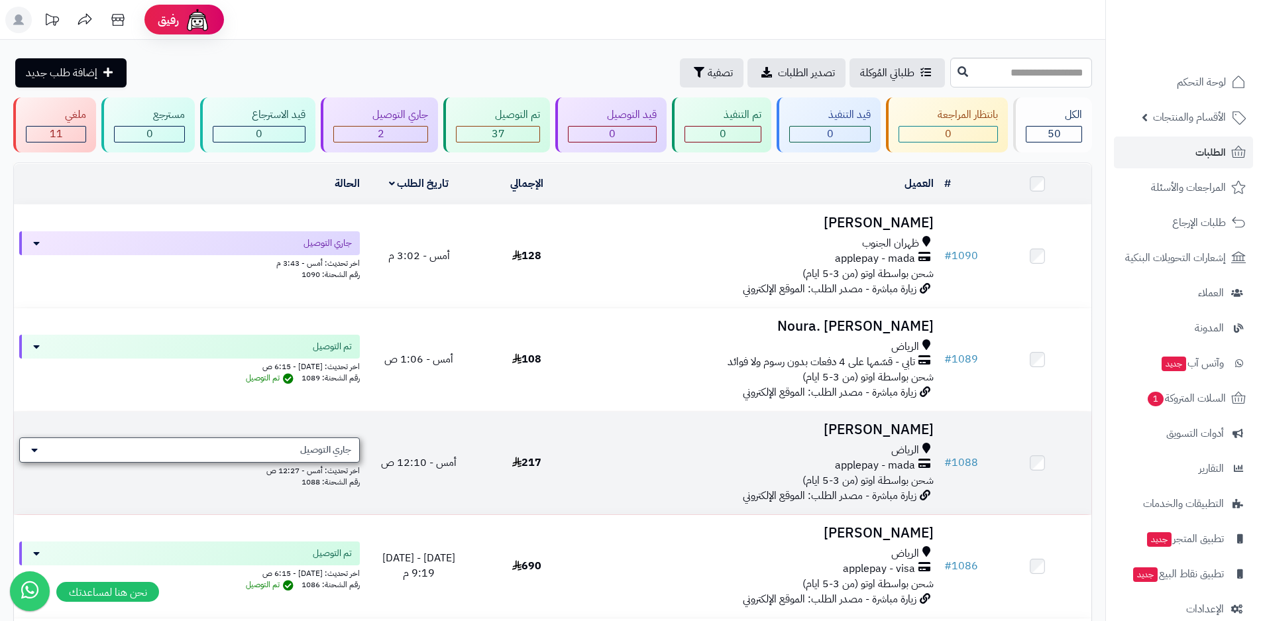  What do you see at coordinates (1204, 609) in the screenshot?
I see `span: الإعدادات` at bounding box center [1204, 609].